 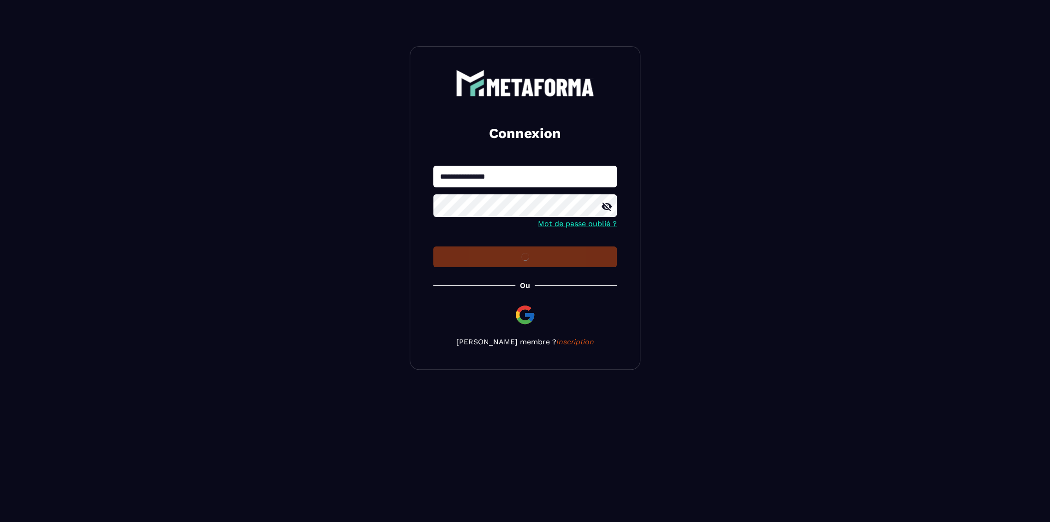 What do you see at coordinates (575, 341) in the screenshot?
I see `a: Inscription` at bounding box center [575, 341].